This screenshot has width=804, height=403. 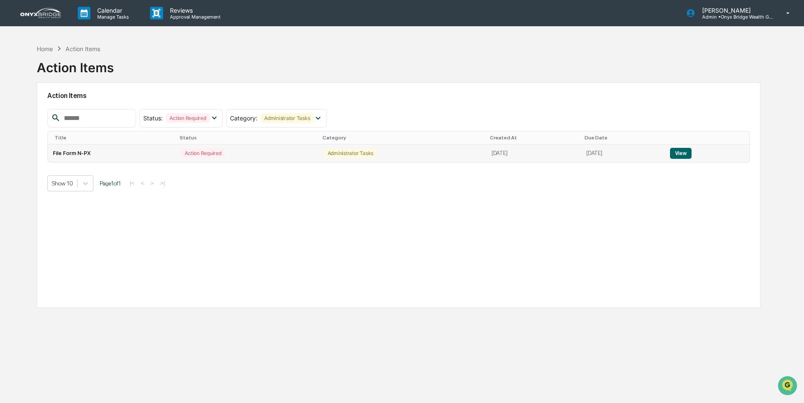 I want to click on span: Preclearance, so click(x=36, y=111).